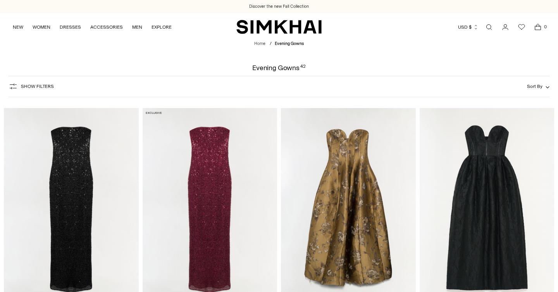  What do you see at coordinates (279, 7) in the screenshot?
I see `h3: Discover the new Fall Collection` at bounding box center [279, 7].